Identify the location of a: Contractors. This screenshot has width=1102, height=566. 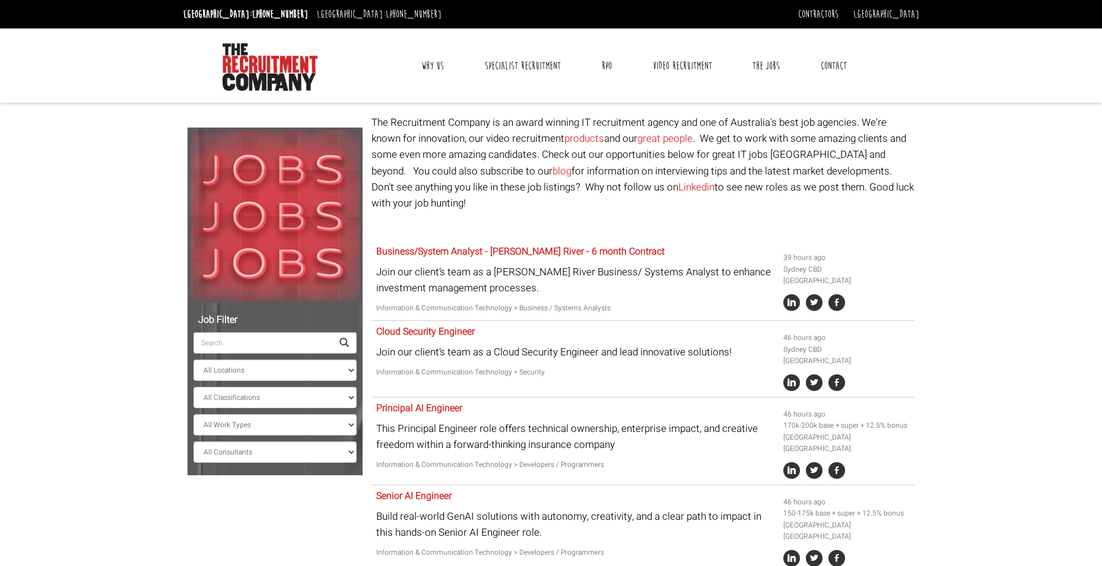
(818, 14).